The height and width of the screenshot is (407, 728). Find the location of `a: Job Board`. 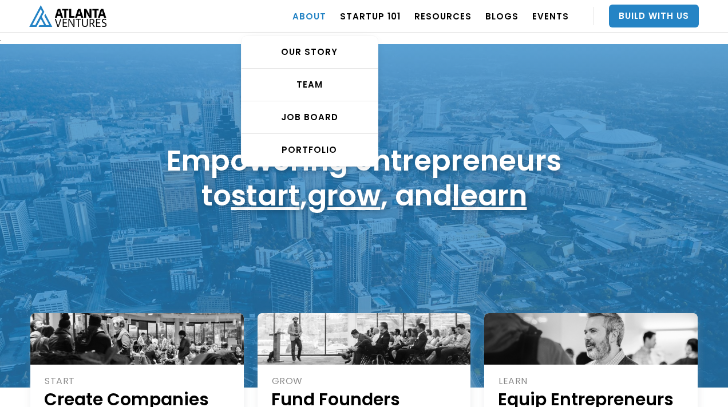

a: Job Board is located at coordinates (310, 117).